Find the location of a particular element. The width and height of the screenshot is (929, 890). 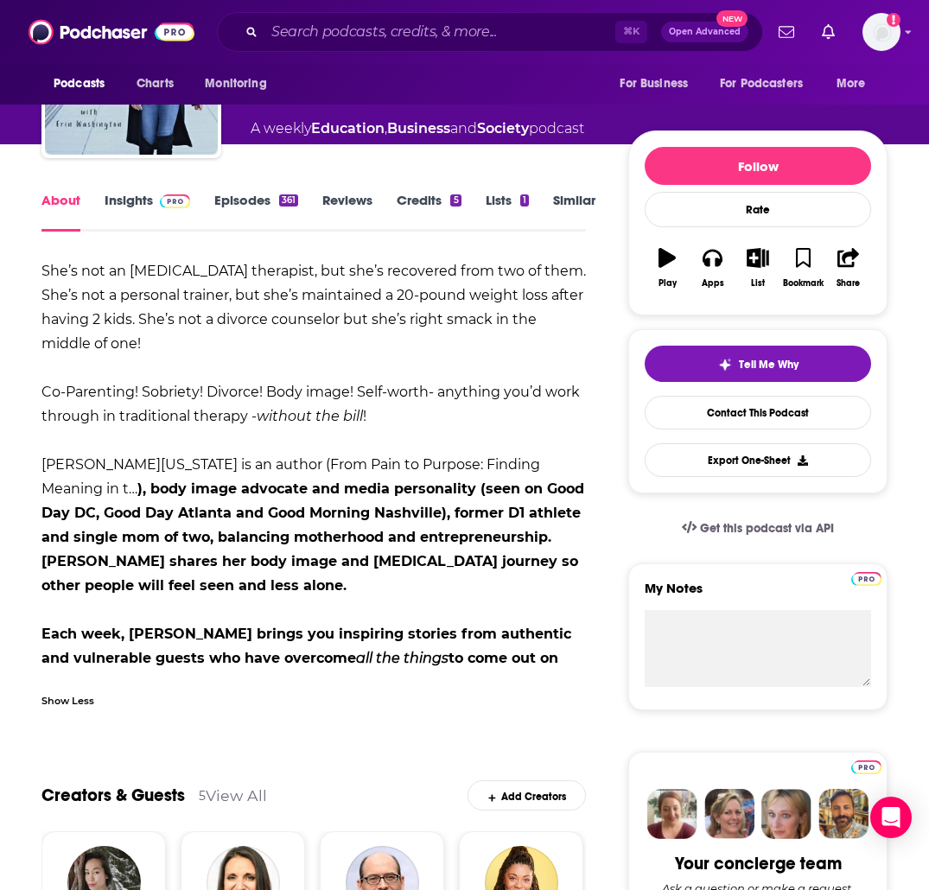

span: and is located at coordinates (463, 128).